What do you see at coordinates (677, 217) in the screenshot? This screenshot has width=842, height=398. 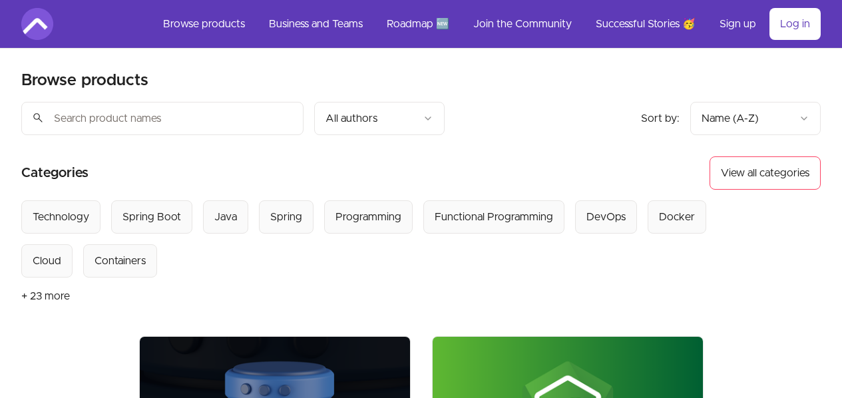 I see `div: Docker` at bounding box center [677, 217].